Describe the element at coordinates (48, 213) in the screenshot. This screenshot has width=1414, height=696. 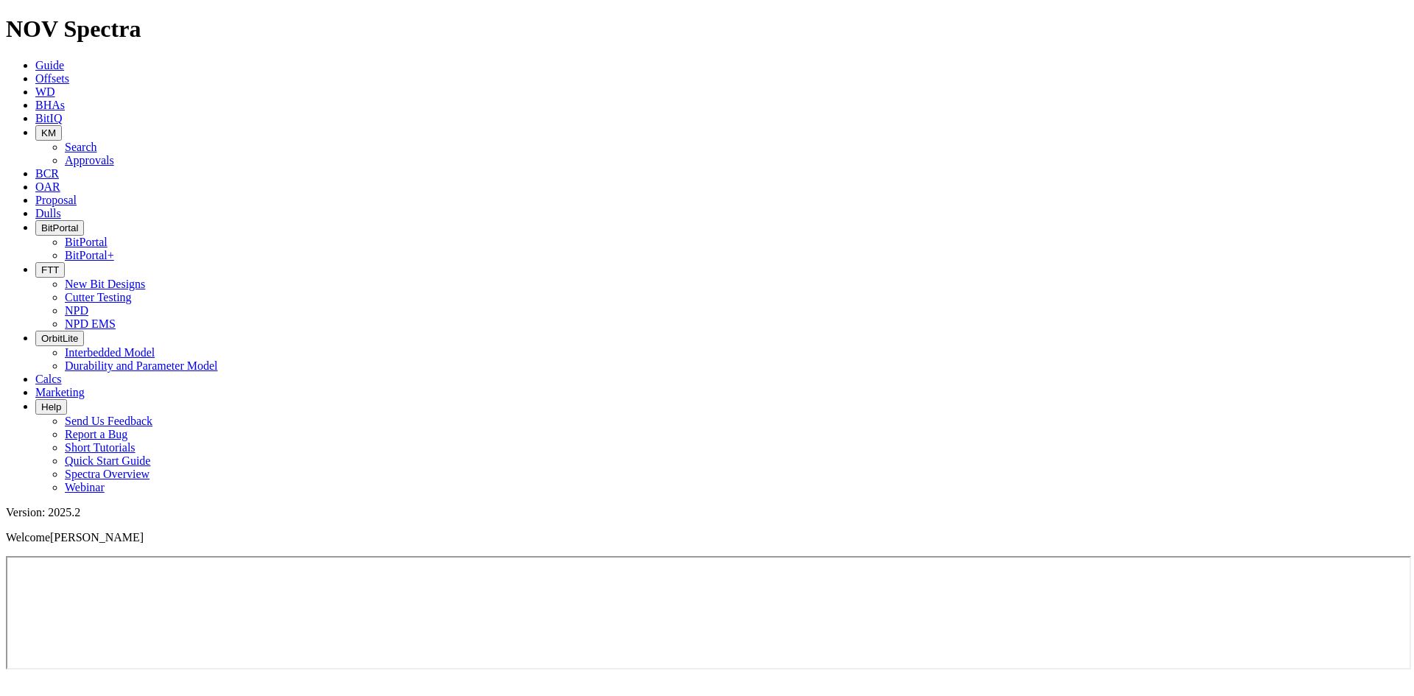
I see `a: Dulls` at that location.